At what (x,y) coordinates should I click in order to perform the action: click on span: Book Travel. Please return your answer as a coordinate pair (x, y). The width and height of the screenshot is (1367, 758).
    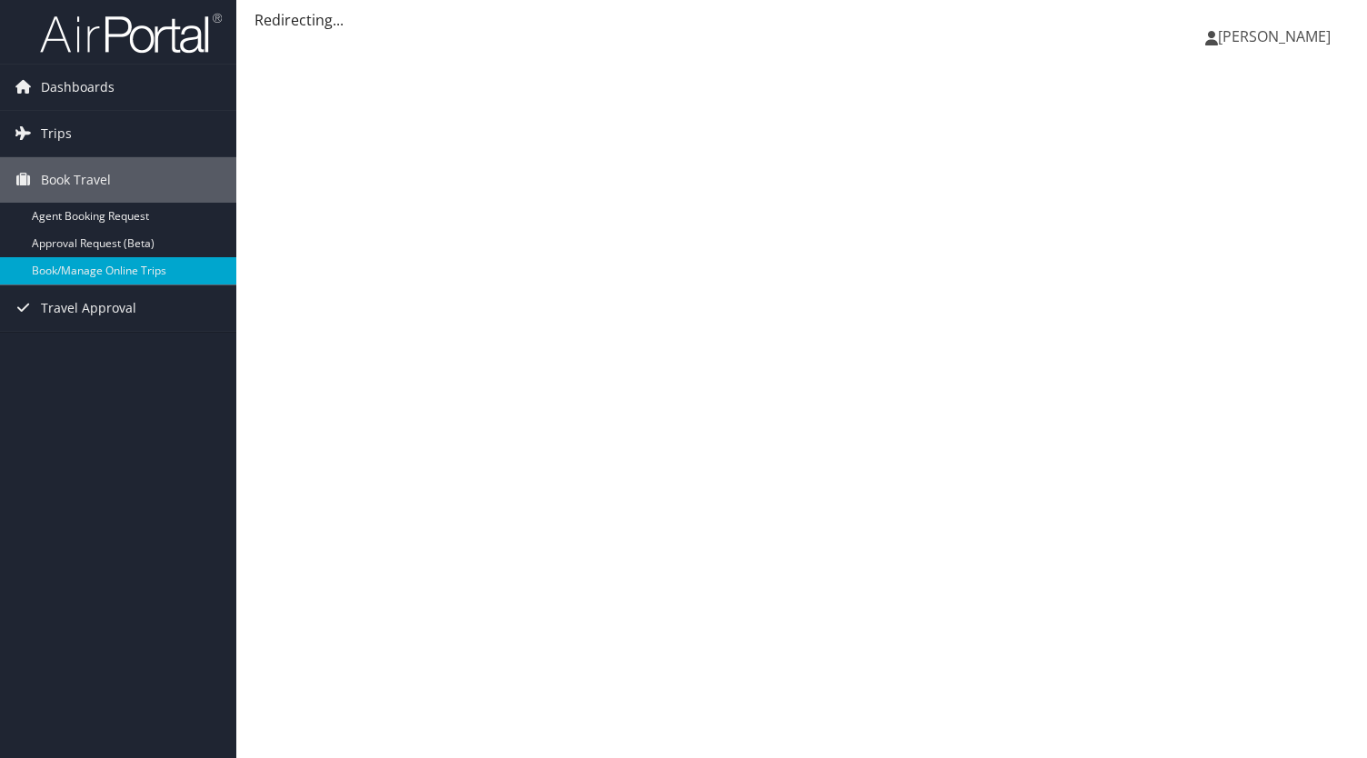
    Looking at the image, I should click on (75, 180).